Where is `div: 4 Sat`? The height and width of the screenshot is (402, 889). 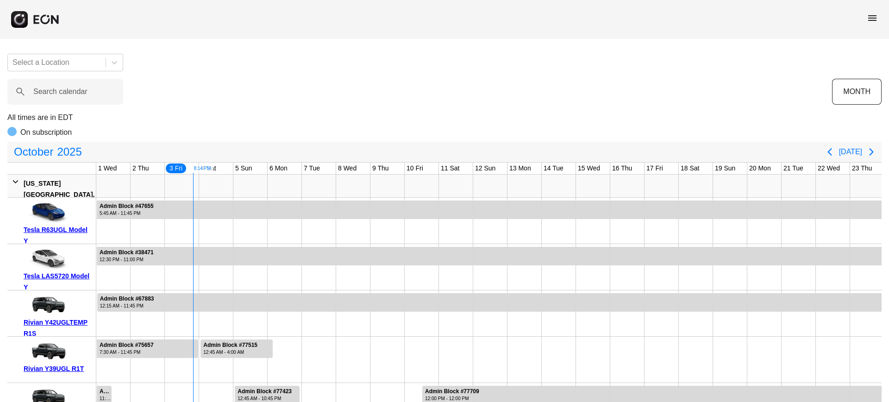
div: 4 Sat is located at coordinates (208, 168).